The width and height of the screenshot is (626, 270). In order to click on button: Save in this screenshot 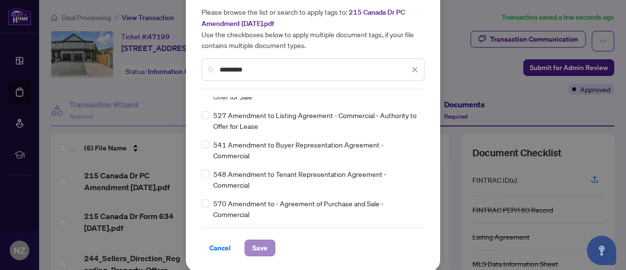, I will do `click(260, 248)`.